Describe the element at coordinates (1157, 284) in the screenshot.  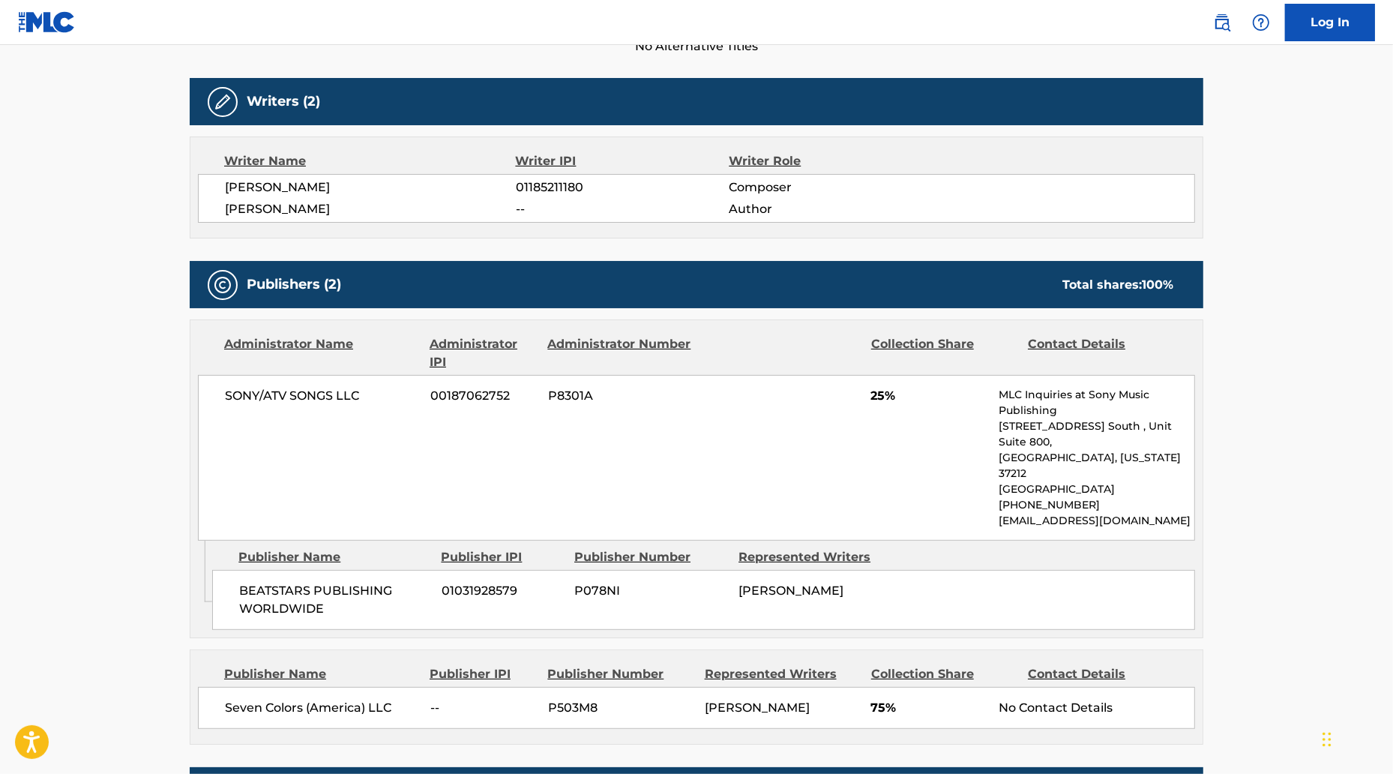
I see `span: 100 %` at that location.